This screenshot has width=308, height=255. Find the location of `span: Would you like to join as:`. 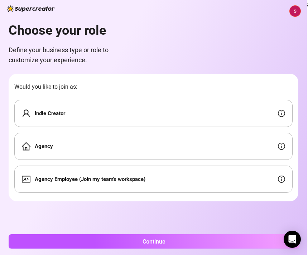

span: Would you like to join as: is located at coordinates (153, 87).